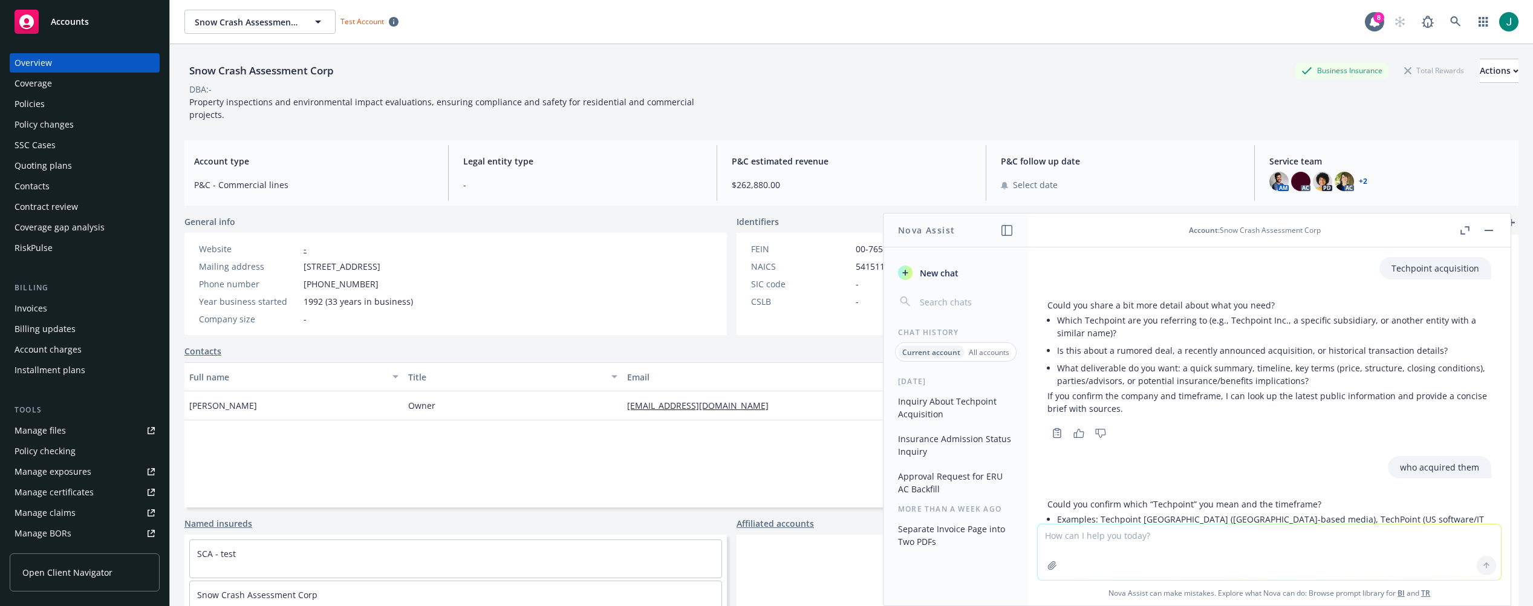 Image resolution: width=1533 pixels, height=606 pixels. Describe the element at coordinates (801, 266) in the screenshot. I see `div: NAICS` at that location.